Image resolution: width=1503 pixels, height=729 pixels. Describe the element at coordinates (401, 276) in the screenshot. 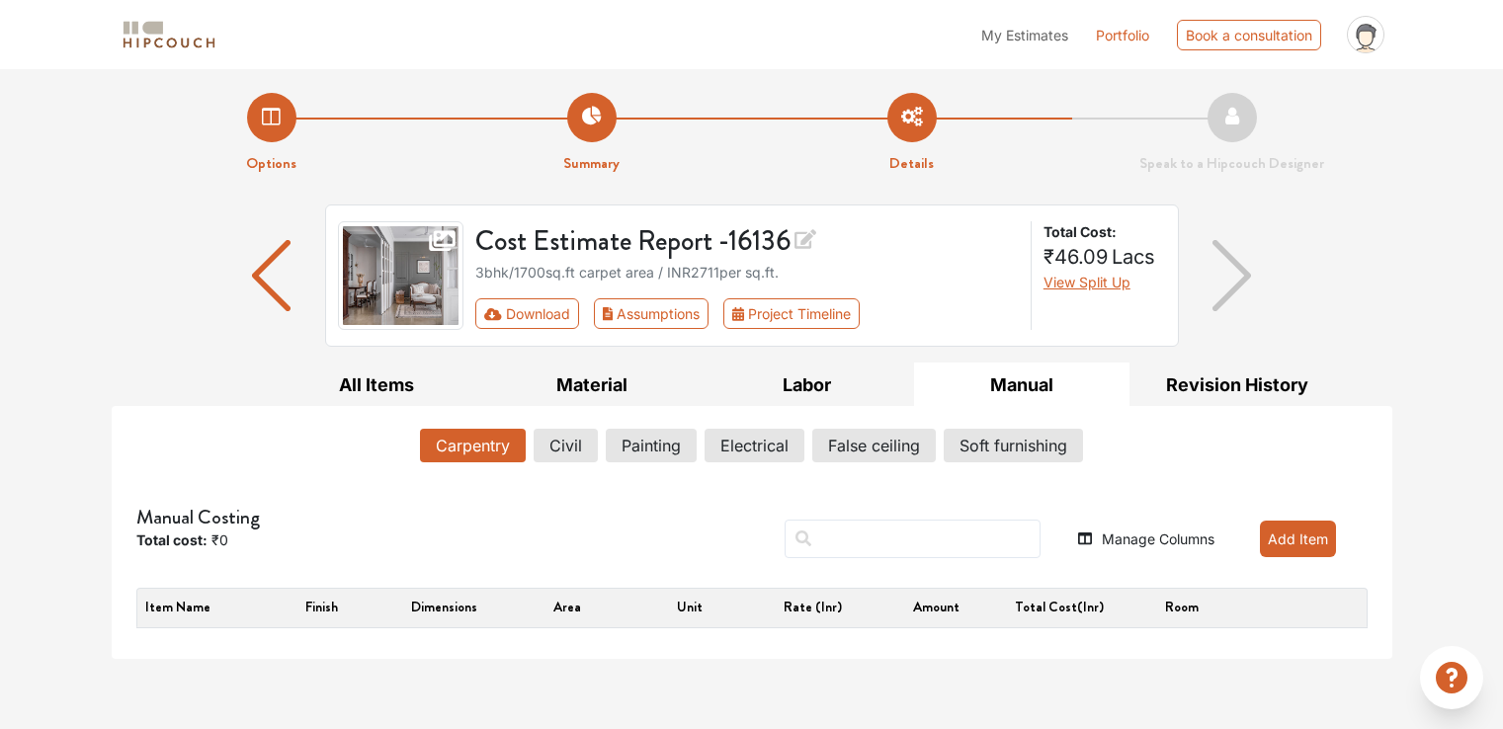

I see `img: gallery` at that location.